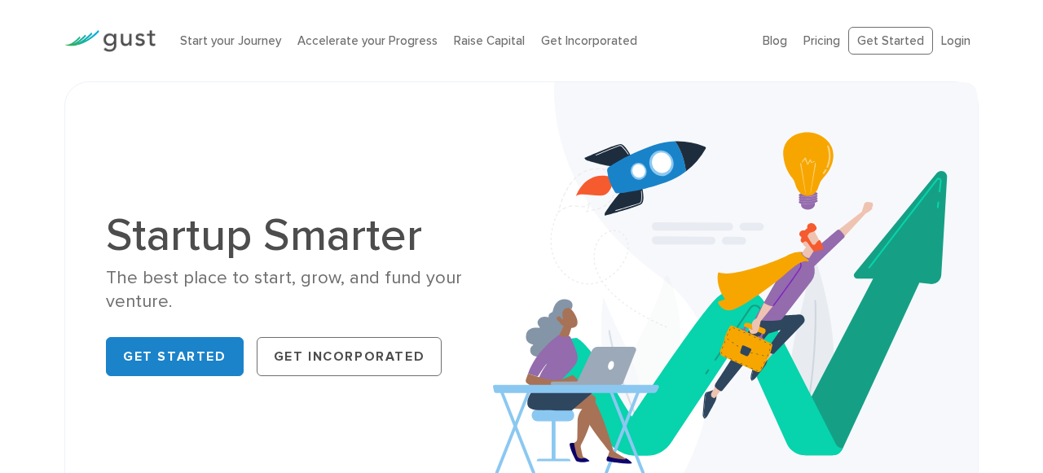 The image size is (1043, 473). I want to click on h1: Startup Smarter, so click(307, 235).